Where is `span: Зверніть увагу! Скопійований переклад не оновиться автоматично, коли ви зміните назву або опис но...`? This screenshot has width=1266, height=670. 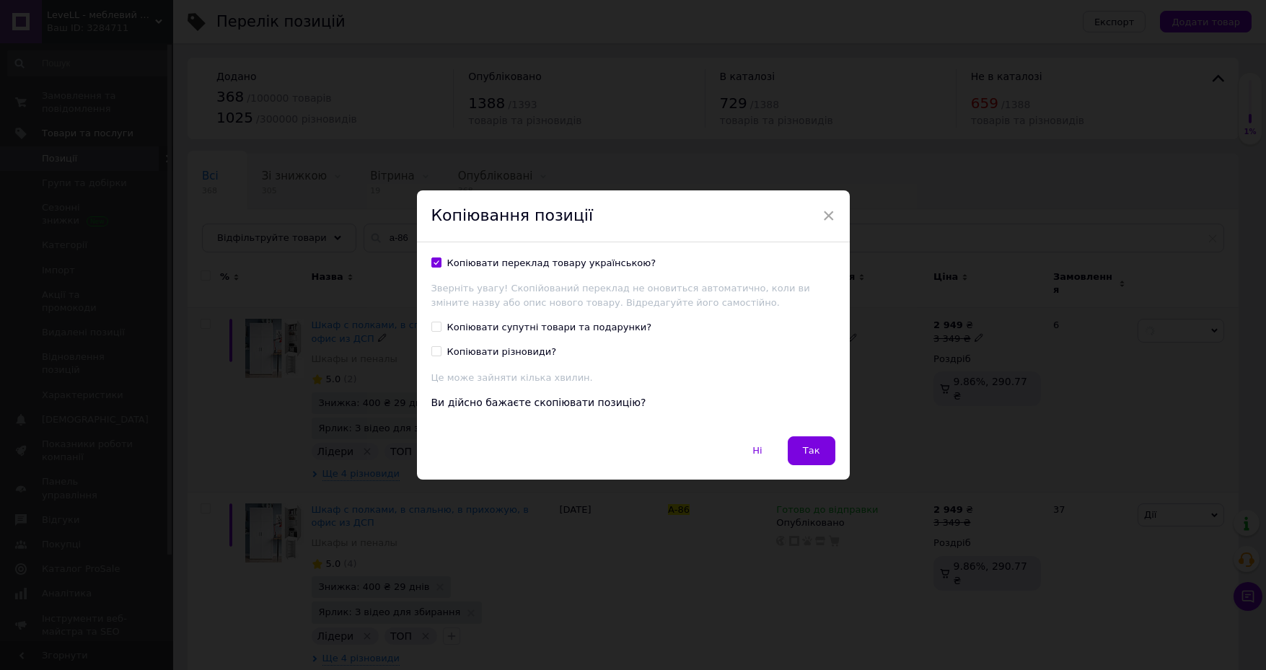 span: Зверніть увагу! Скопійований переклад не оновиться автоматично, коли ви зміните назву або опис но... is located at coordinates (620, 295).